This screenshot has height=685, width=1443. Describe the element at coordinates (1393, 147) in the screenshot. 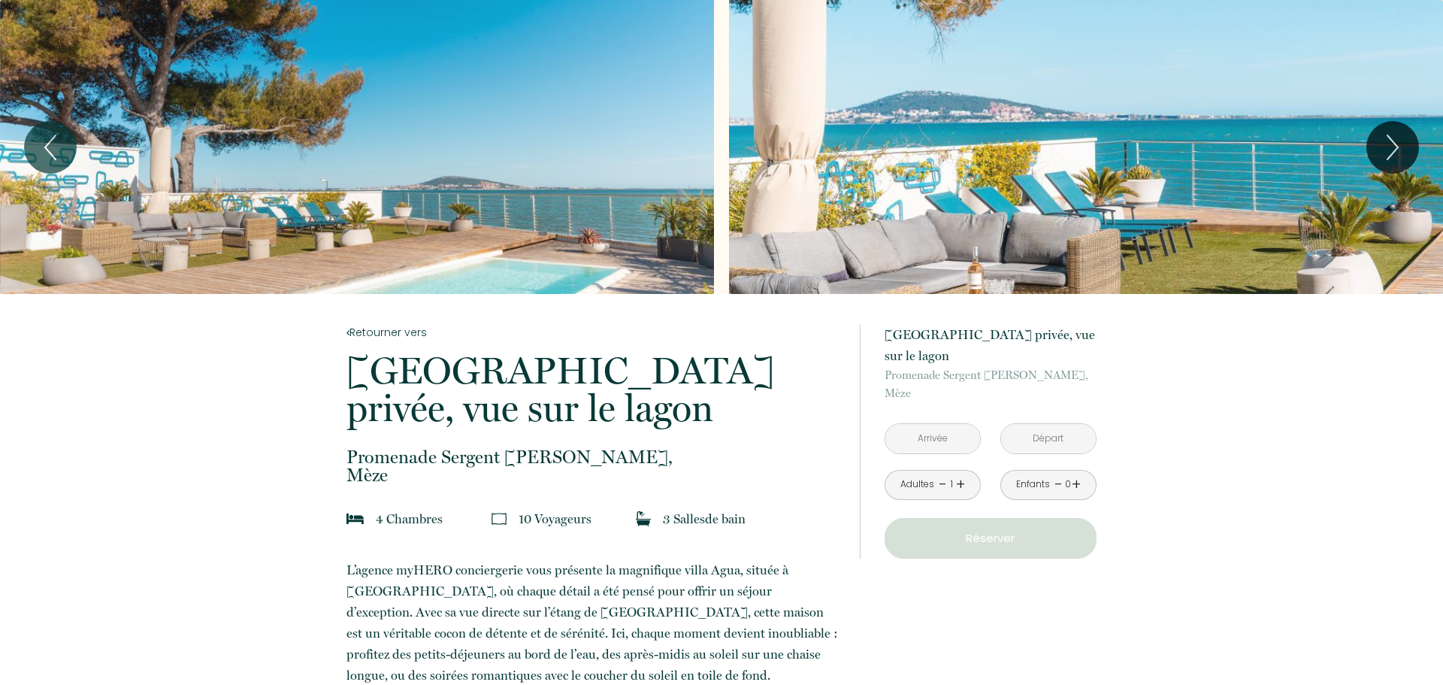

I see `button: Next` at that location.